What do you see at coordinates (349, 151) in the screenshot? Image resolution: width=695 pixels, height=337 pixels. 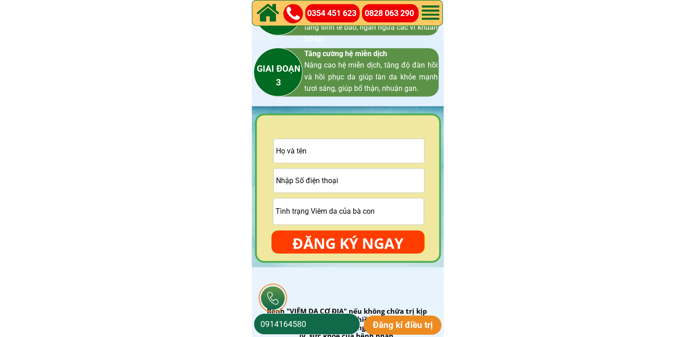 I see `input: Họ và tên` at bounding box center [349, 151].